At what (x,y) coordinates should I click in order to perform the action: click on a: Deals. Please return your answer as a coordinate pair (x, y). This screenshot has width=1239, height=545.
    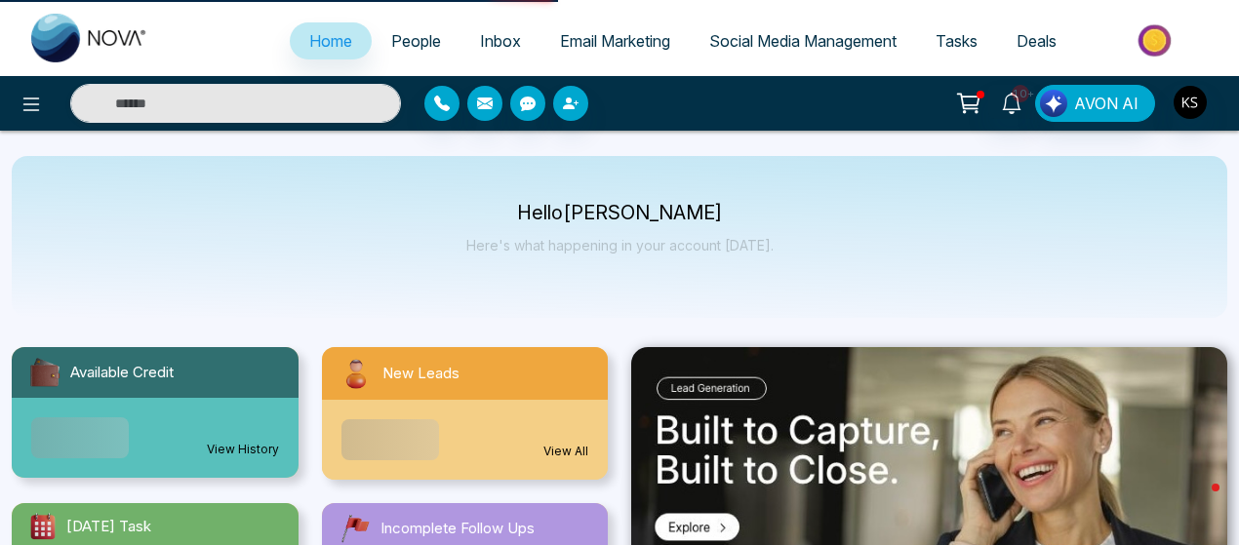
    Looking at the image, I should click on (1036, 41).